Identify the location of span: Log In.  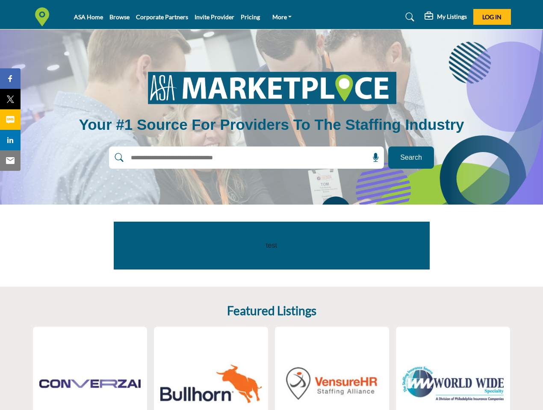
(492, 17).